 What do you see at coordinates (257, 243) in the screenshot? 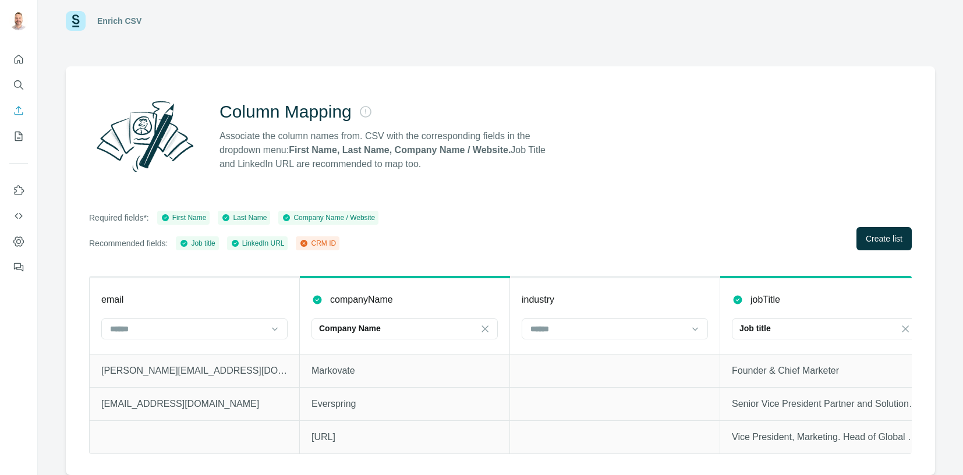
I see `div: LinkedIn URL` at bounding box center [257, 243].